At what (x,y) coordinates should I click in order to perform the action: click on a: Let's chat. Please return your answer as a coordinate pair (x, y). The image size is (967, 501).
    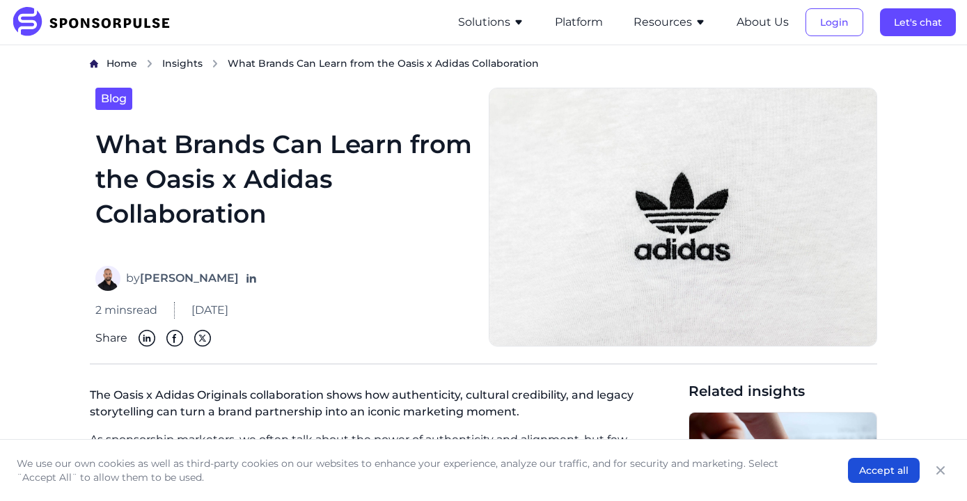
    Looking at the image, I should click on (917, 22).